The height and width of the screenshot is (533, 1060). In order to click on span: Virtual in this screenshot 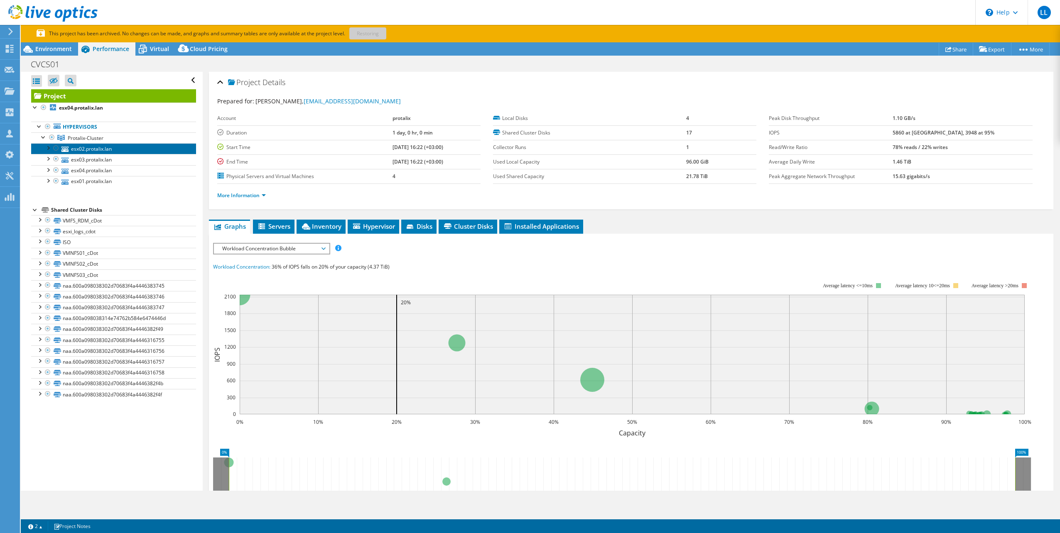, I will do `click(160, 49)`.